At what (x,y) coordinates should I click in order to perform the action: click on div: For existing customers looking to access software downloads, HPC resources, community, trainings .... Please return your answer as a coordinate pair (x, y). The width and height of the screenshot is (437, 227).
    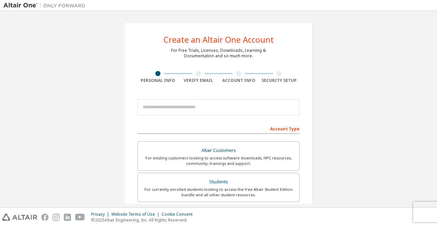
    Looking at the image, I should click on (219, 161).